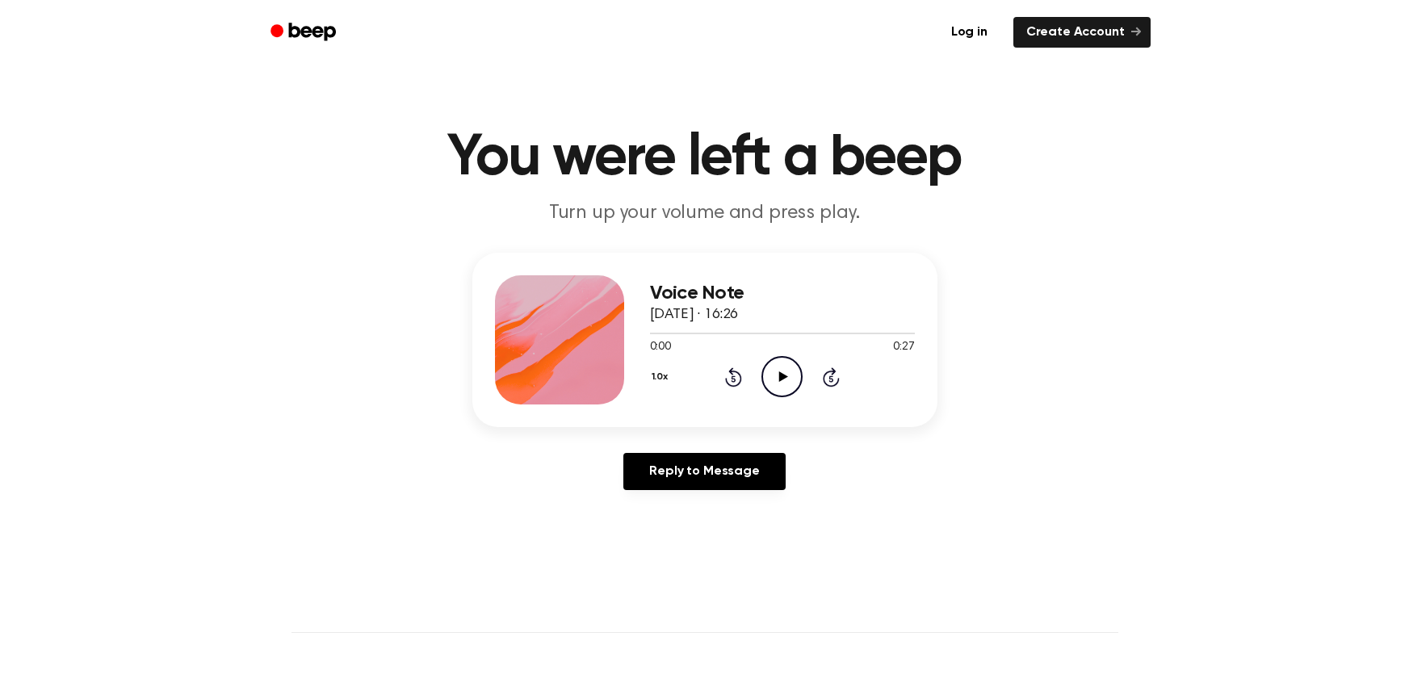 The width and height of the screenshot is (1409, 683). I want to click on h3: Voice Note, so click(782, 293).